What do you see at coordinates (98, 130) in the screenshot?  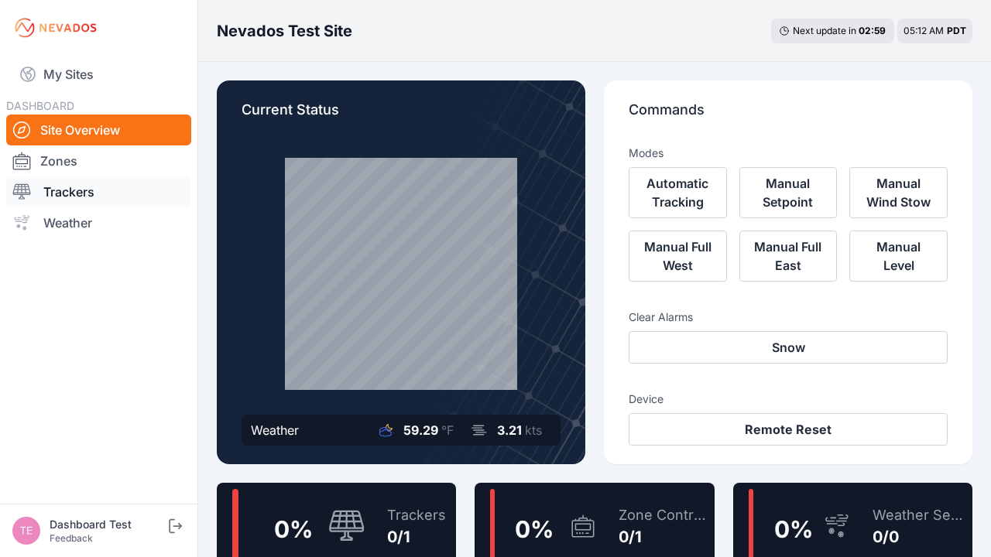 I see `a: Site Overview` at bounding box center [98, 130].